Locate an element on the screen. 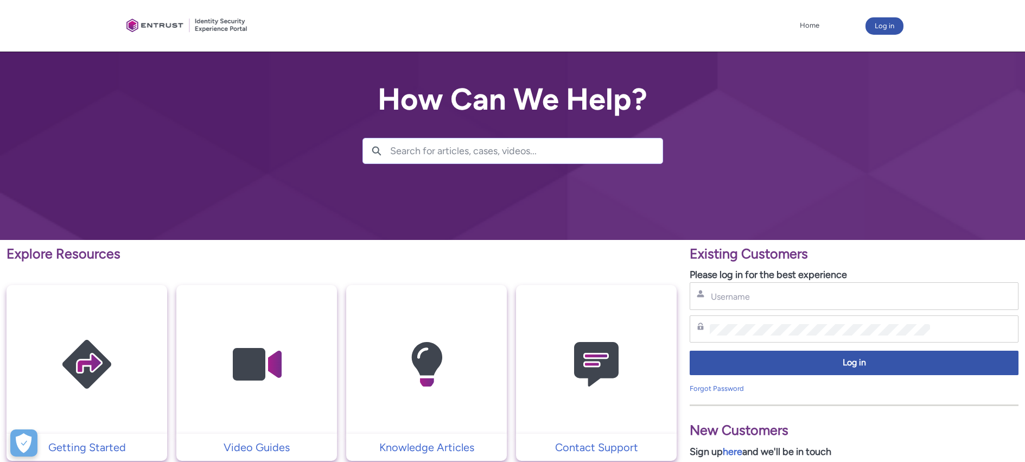 The height and width of the screenshot is (462, 1025). button: Open Preferences is located at coordinates (24, 443).